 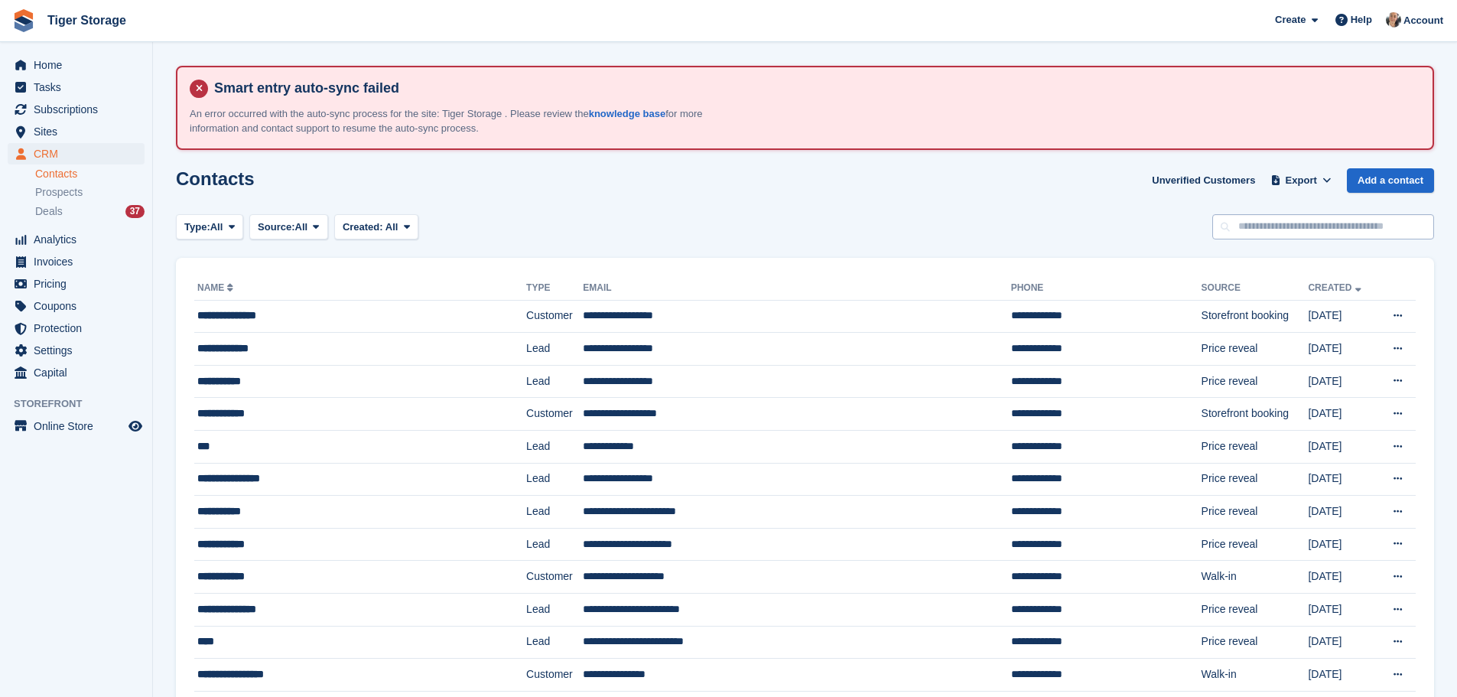 I want to click on h4: Smart entry auto-sync failed, so click(x=814, y=88).